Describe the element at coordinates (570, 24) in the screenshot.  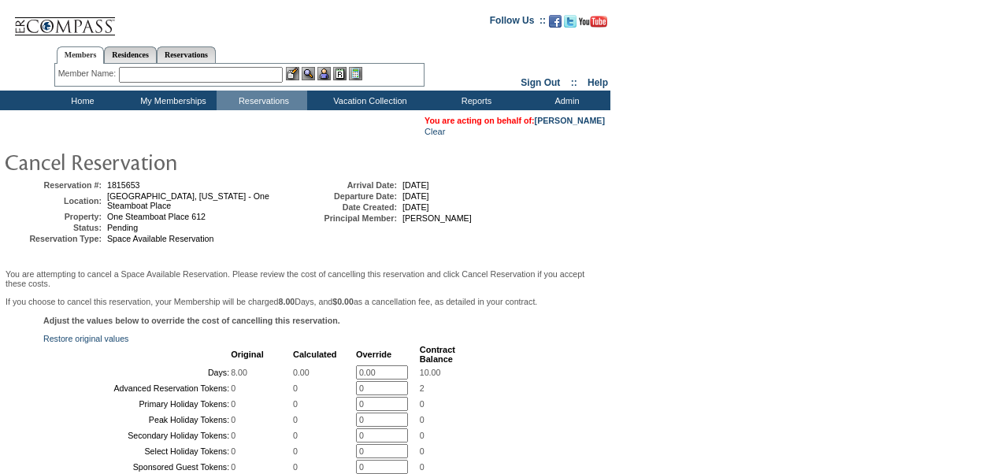
I see `a: Follow us on Twitter` at that location.